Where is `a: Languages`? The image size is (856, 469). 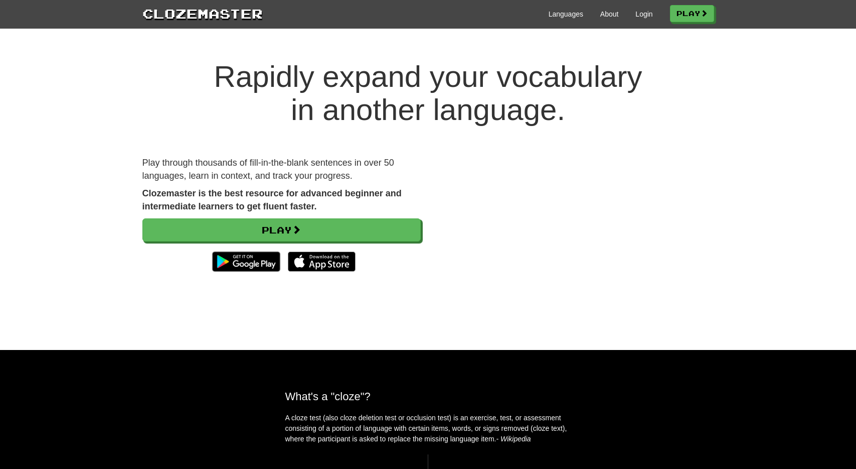
a: Languages is located at coordinates (566, 14).